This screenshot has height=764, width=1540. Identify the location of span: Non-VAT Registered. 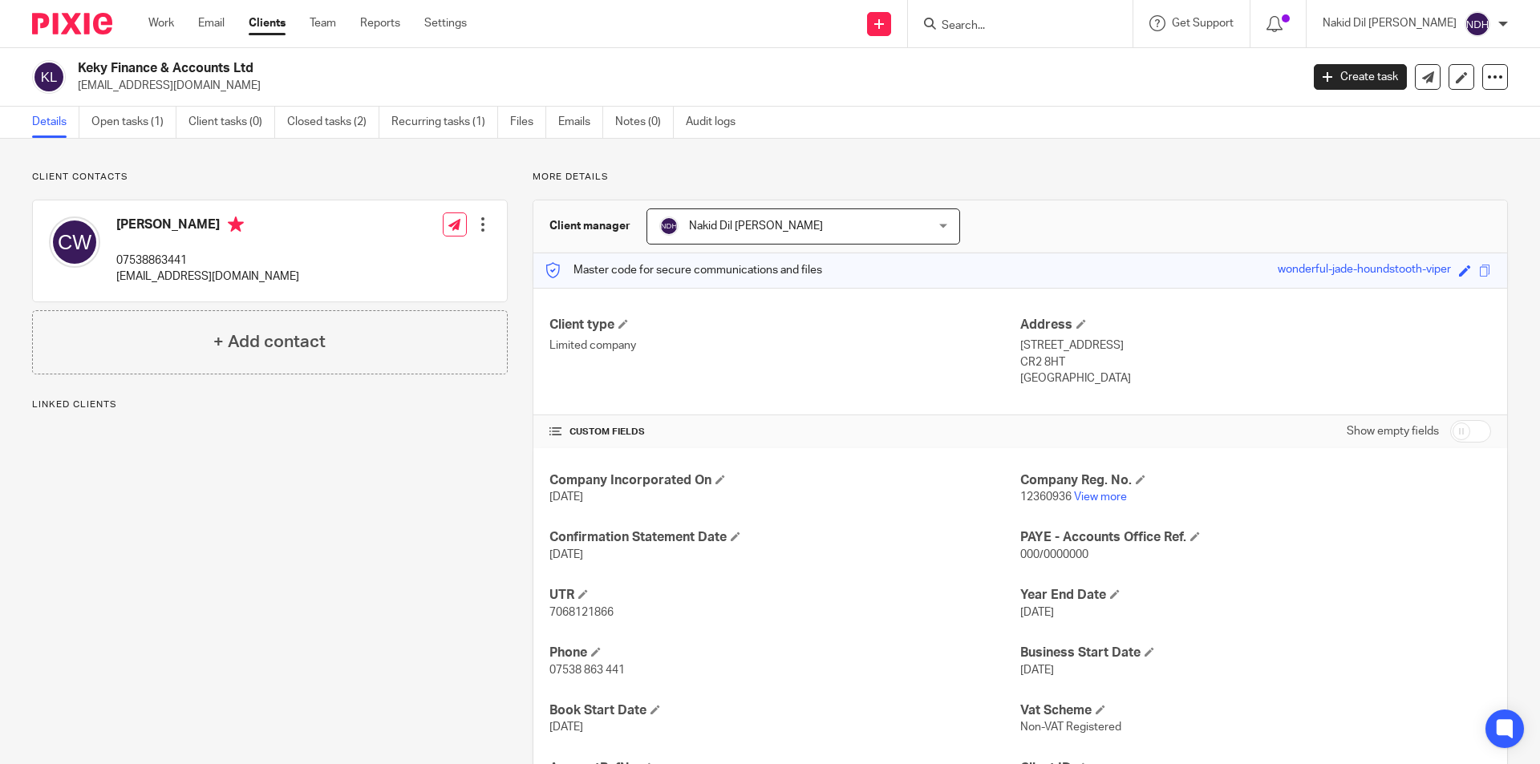
(1071, 727).